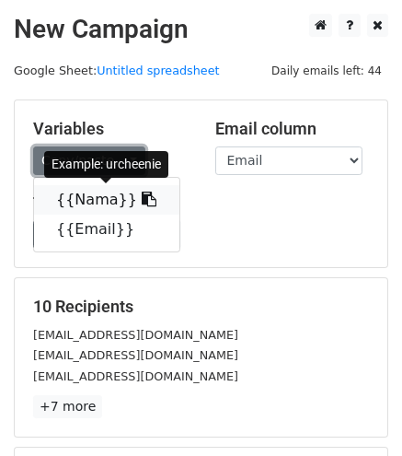 The height and width of the screenshot is (456, 402). I want to click on h2: New Campaign, so click(201, 29).